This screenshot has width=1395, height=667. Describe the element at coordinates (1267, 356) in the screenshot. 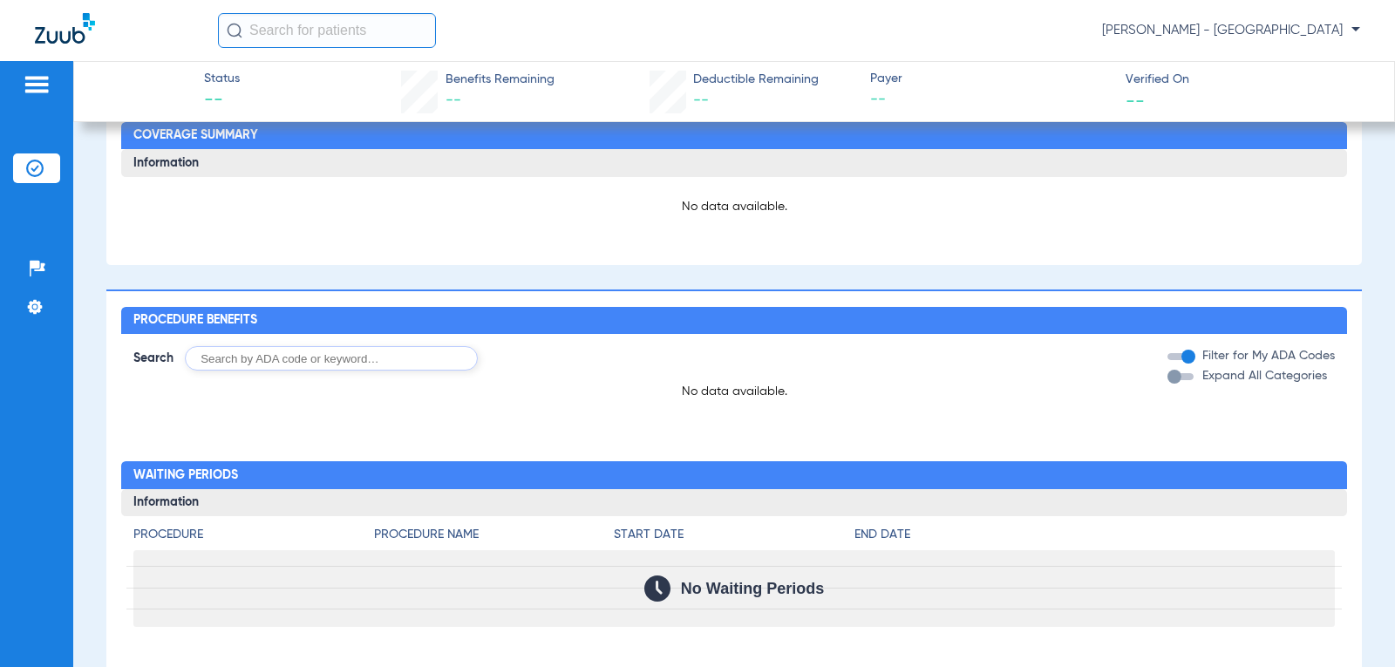

I see `label: Filter for My ADA Codes` at that location.